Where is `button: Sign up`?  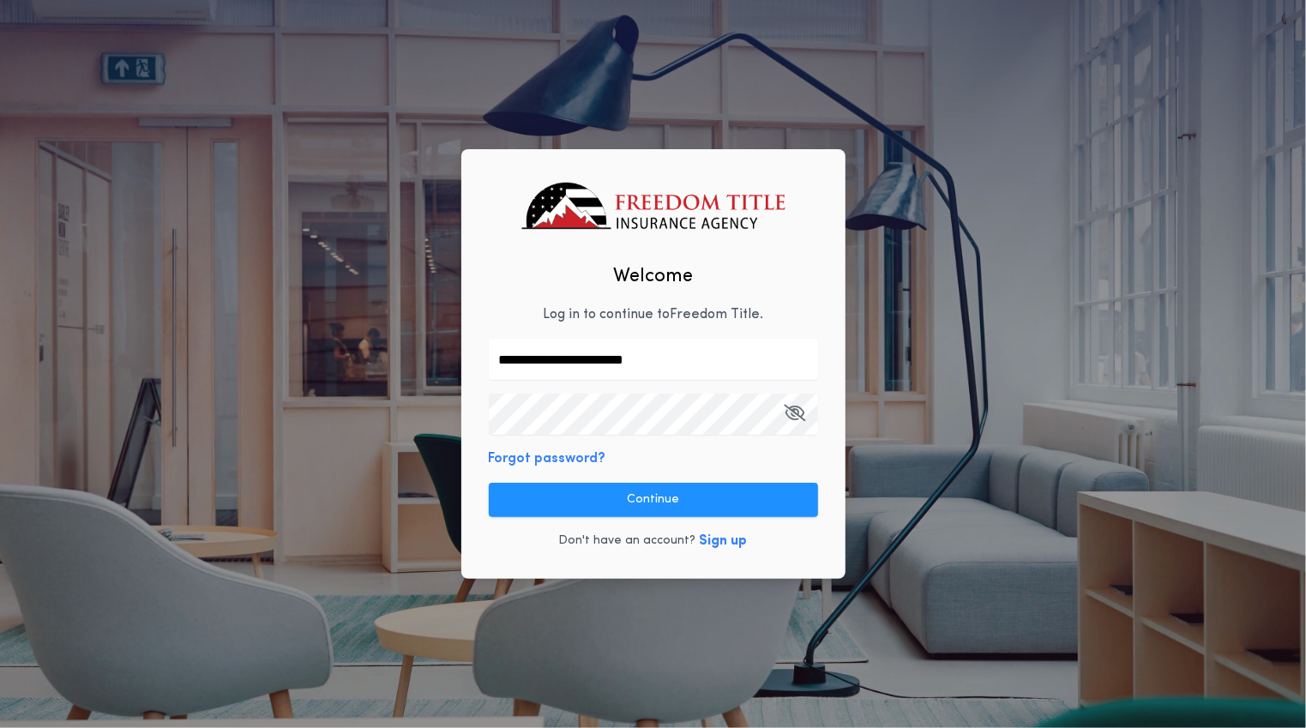 button: Sign up is located at coordinates (724, 541).